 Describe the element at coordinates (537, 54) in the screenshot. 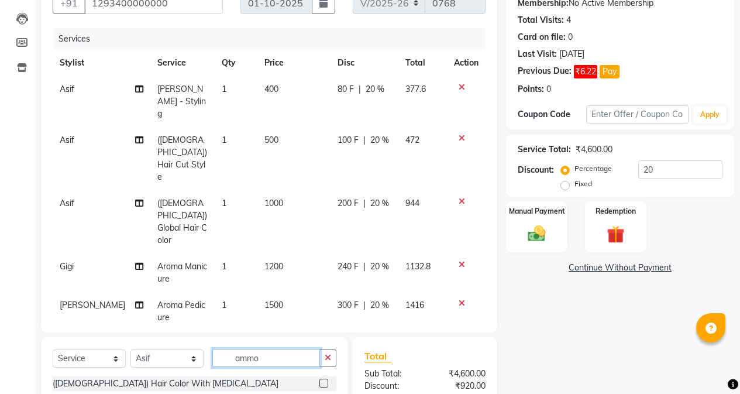

I see `div: Last Visit:` at that location.